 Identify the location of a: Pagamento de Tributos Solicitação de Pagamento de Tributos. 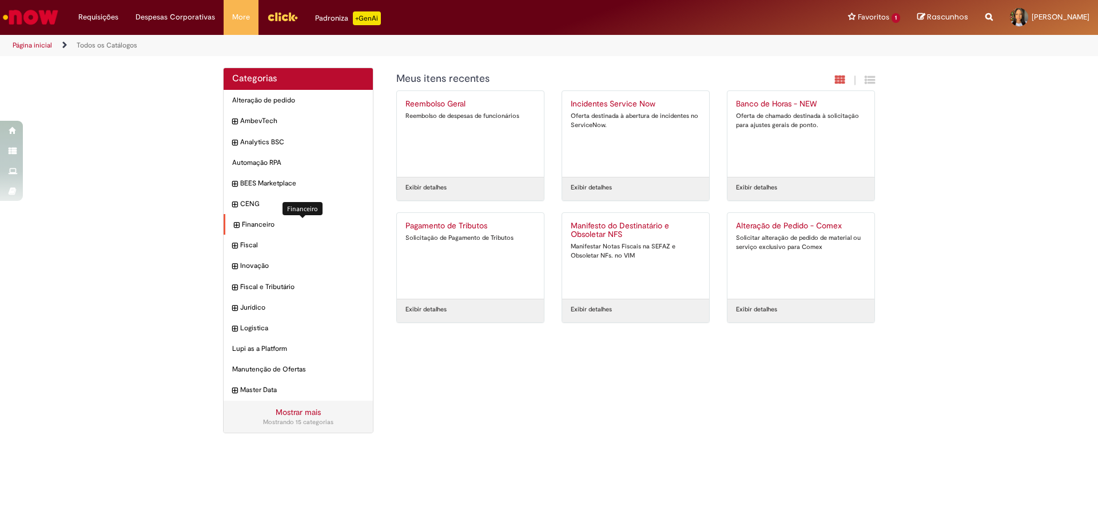
(470, 256).